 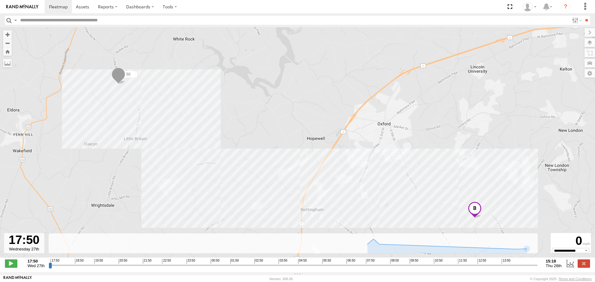 I want to click on div: Chris Burkhart, so click(x=529, y=7).